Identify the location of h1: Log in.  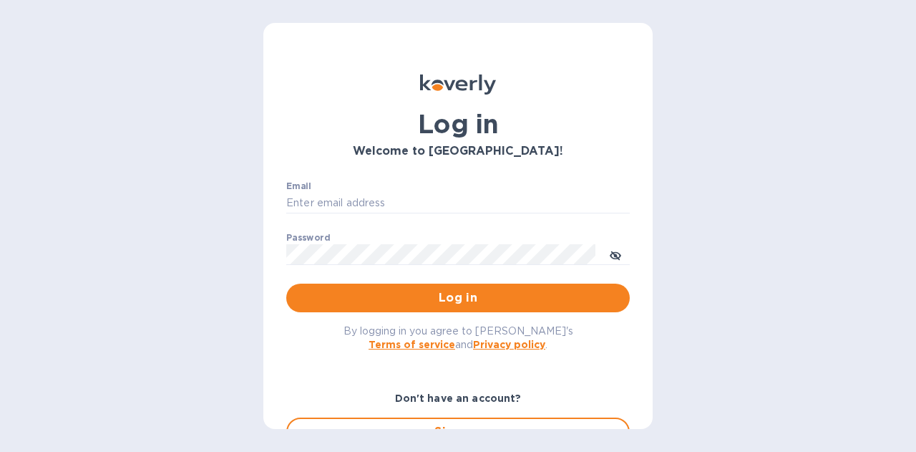
(458, 124).